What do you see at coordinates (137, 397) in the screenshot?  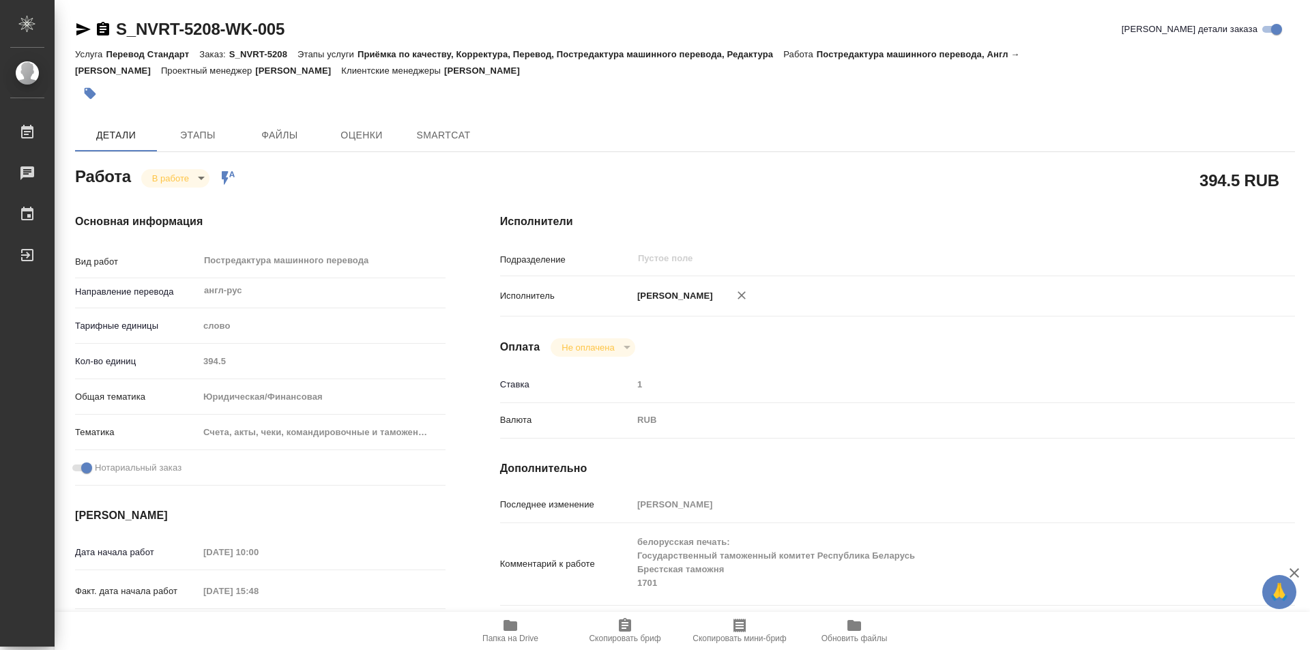 I see `p: Общая тематика` at bounding box center [137, 397].